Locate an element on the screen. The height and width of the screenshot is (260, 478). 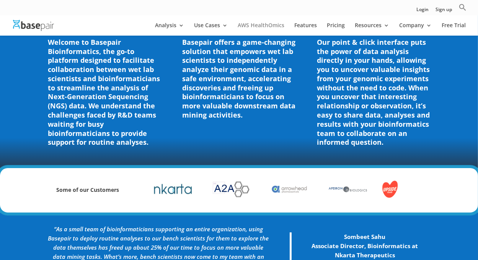
a: Search Icon Link is located at coordinates (463, 9).